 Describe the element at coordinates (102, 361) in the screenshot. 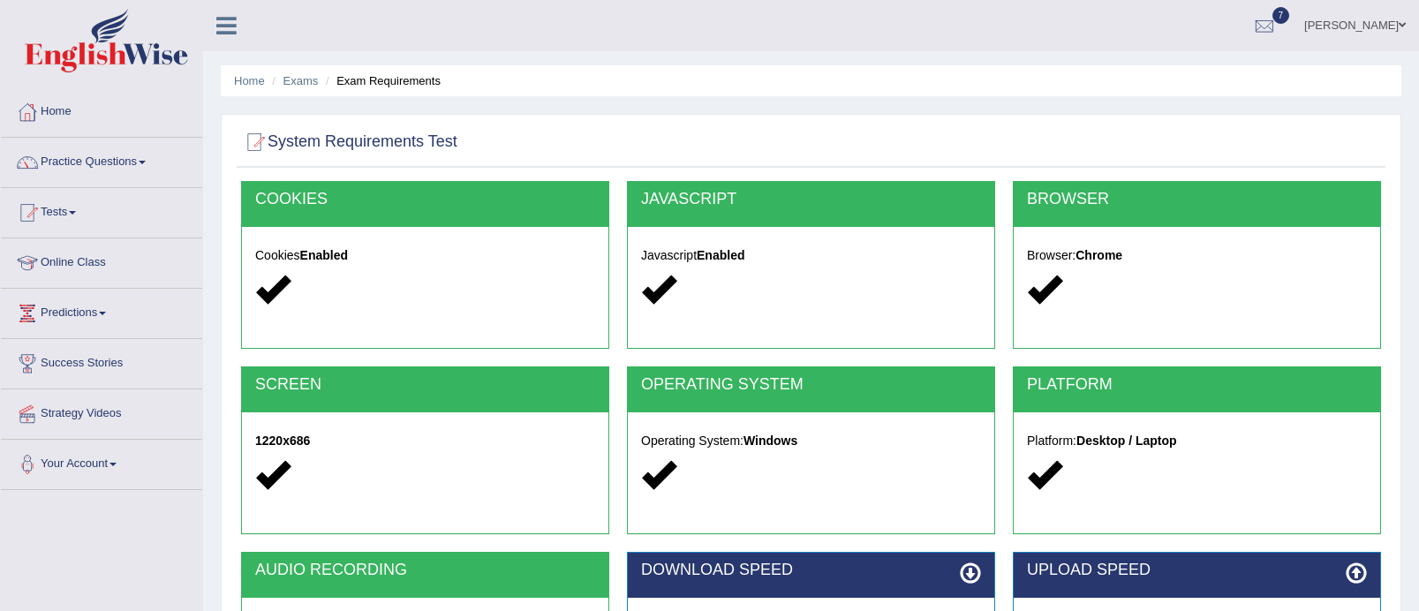

I see `a: Success Stories` at that location.